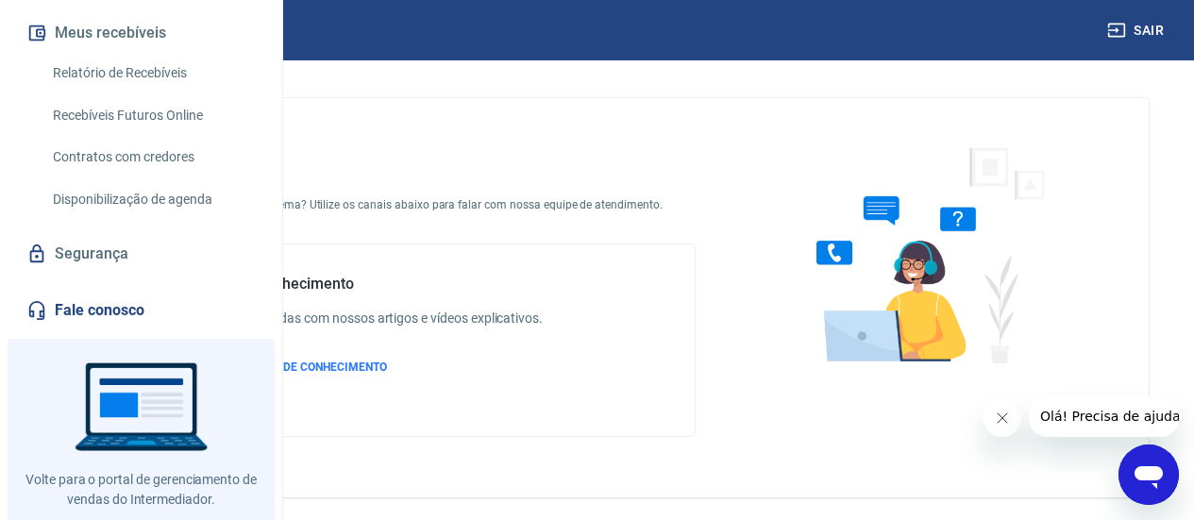 The height and width of the screenshot is (520, 1194). I want to click on a: Recebíveis Futuros Online, so click(152, 115).